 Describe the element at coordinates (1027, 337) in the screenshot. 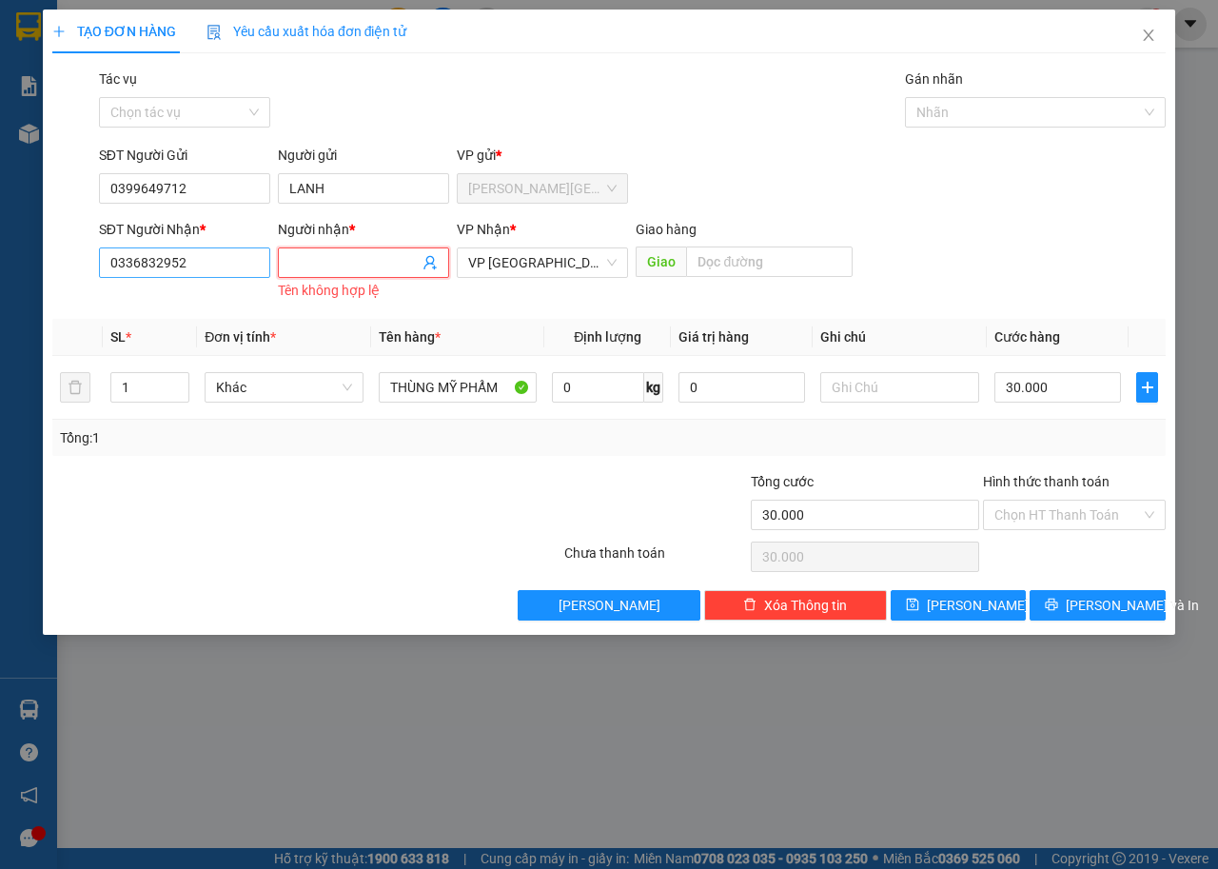

I see `span: Cước hàng` at that location.